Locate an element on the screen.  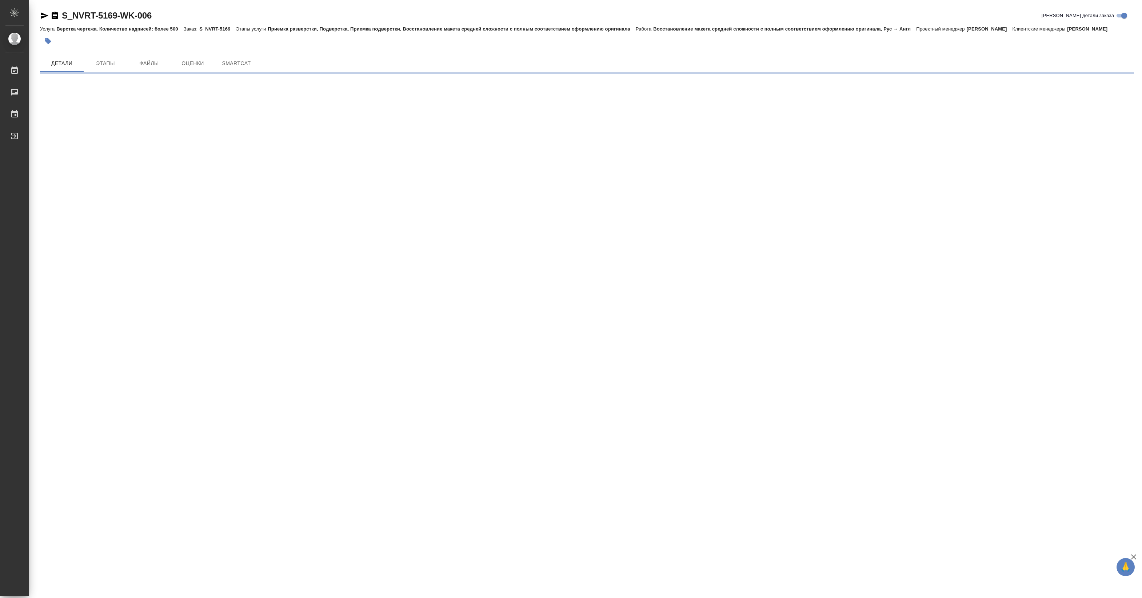
span: Файлы is located at coordinates (149, 63).